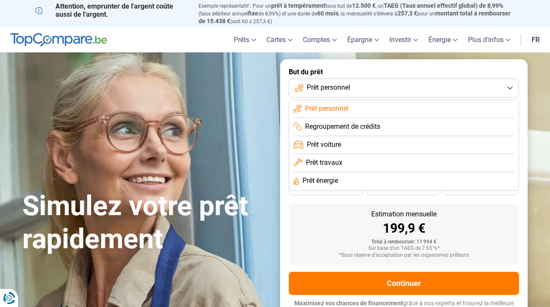  What do you see at coordinates (444, 6) in the screenshot?
I see `span: TAEG (Taux annuel effectif global) de 8,99%` at bounding box center [444, 6].